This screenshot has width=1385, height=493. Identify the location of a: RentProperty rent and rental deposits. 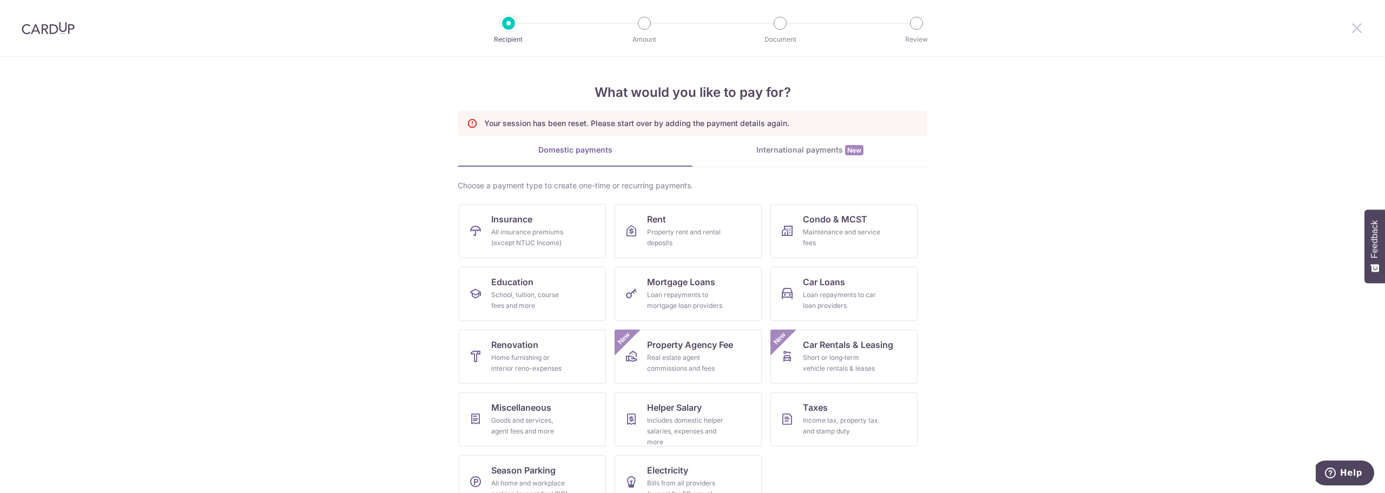
(688, 231).